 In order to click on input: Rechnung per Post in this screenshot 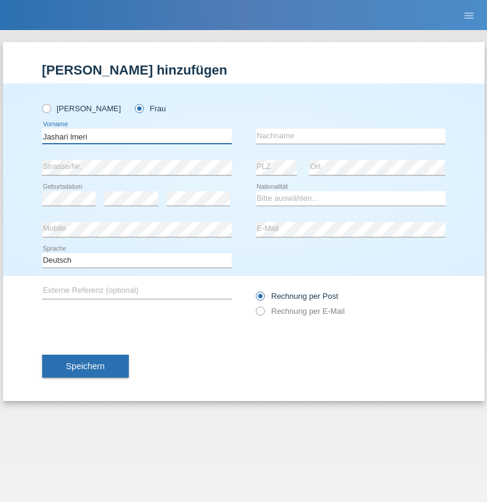, I will do `click(259, 299)`.